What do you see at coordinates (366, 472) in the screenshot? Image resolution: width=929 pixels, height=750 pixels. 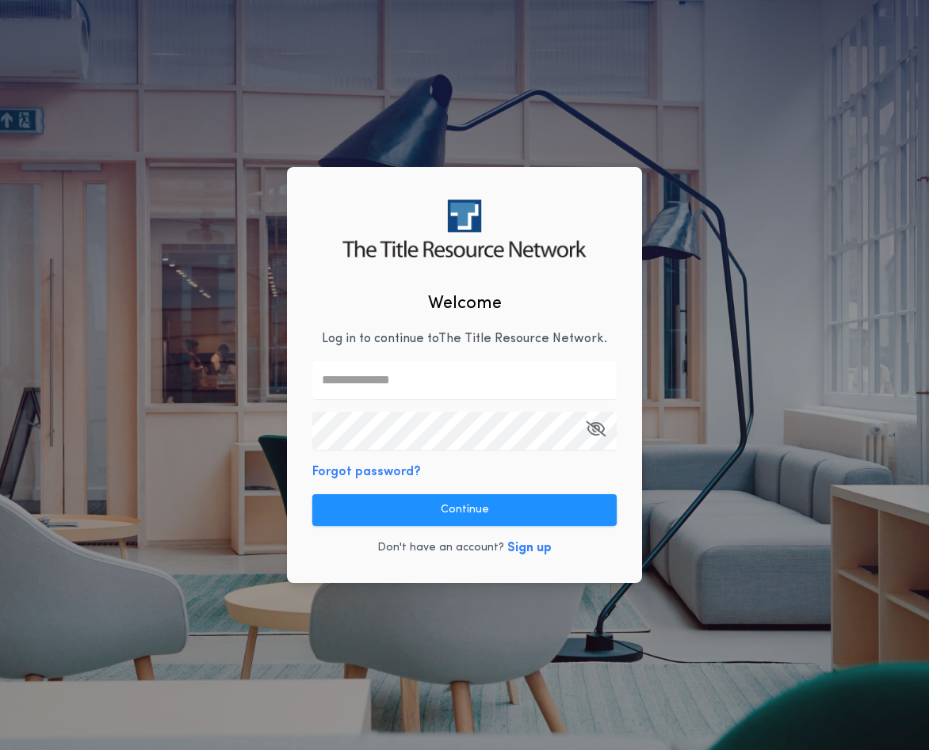 I see `button: Forgot password?` at bounding box center [366, 472].